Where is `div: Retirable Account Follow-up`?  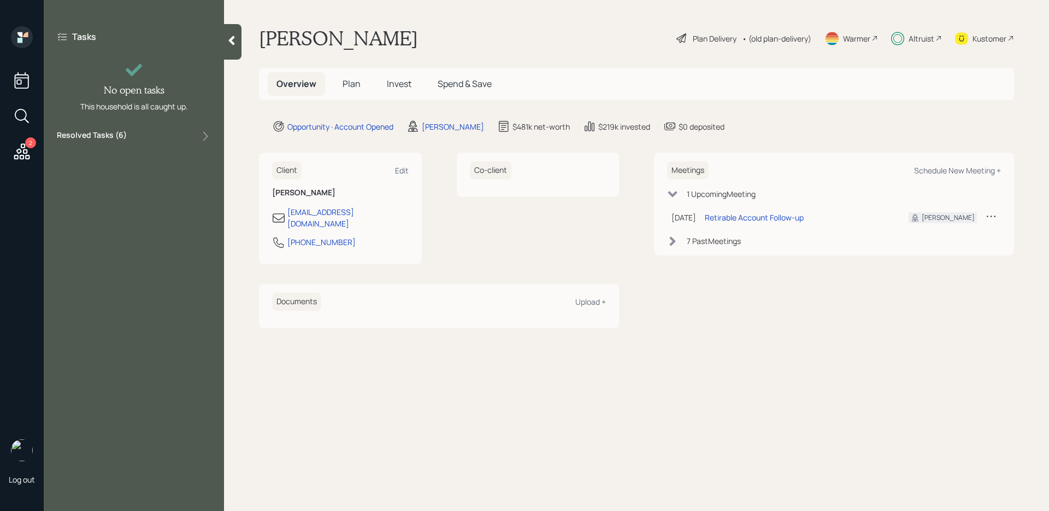 div: Retirable Account Follow-up is located at coordinates (754, 217).